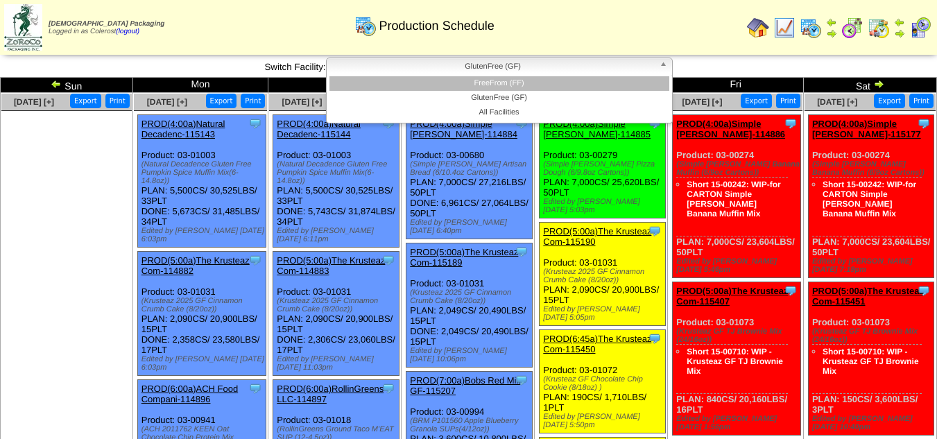  I want to click on div: Product: 03-01031 PLAN: 2,090CS / 20,900LBS / 15PLT, so click(602, 274).